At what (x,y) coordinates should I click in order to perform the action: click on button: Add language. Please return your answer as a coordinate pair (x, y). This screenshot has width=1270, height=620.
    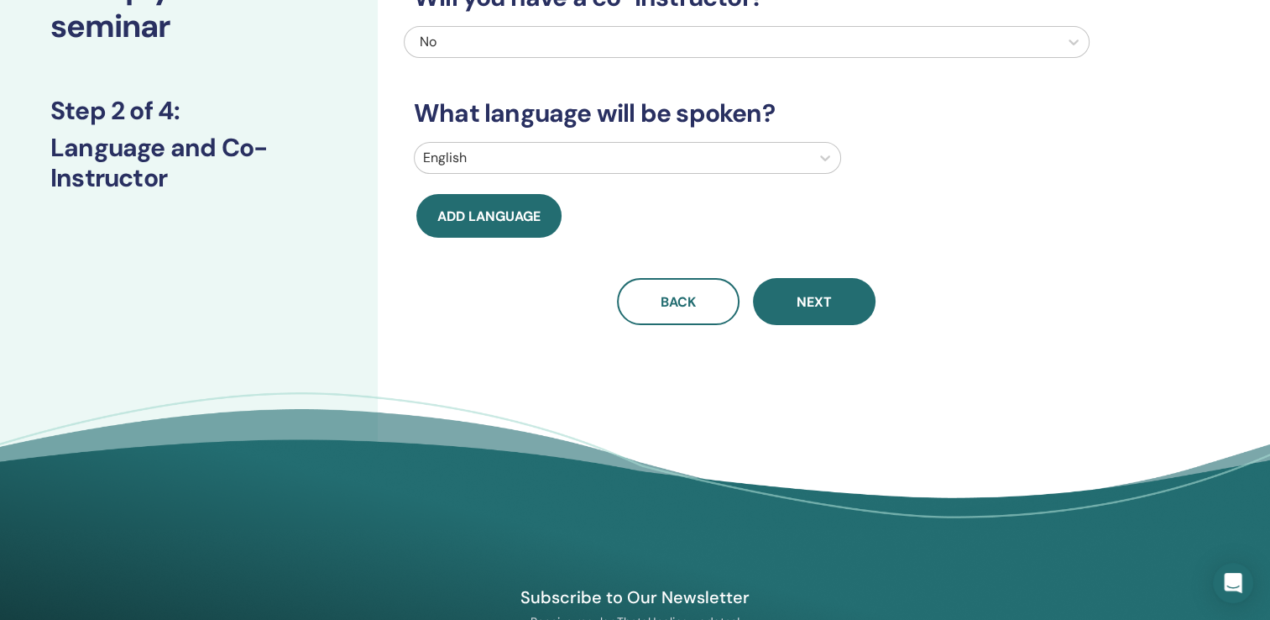
    Looking at the image, I should click on (489, 216).